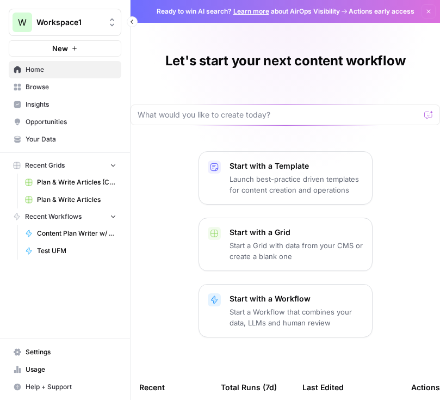 The height and width of the screenshot is (400, 440). What do you see at coordinates (77, 200) in the screenshot?
I see `span: Plan & Write Articles` at bounding box center [77, 200].